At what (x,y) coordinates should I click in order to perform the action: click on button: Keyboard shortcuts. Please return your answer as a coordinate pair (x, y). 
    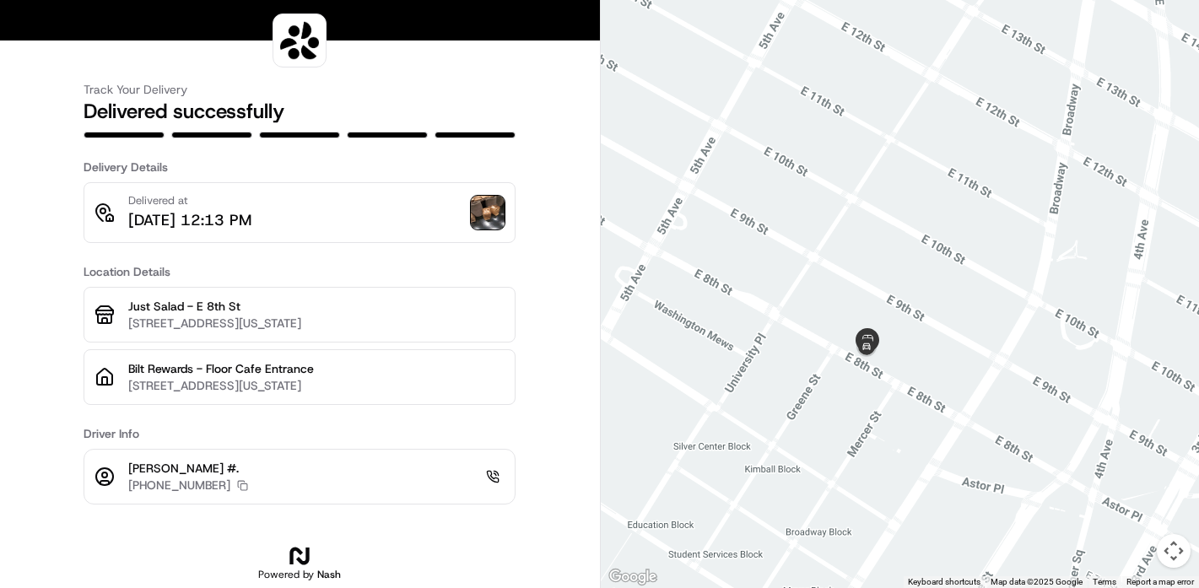
    Looking at the image, I should click on (944, 582).